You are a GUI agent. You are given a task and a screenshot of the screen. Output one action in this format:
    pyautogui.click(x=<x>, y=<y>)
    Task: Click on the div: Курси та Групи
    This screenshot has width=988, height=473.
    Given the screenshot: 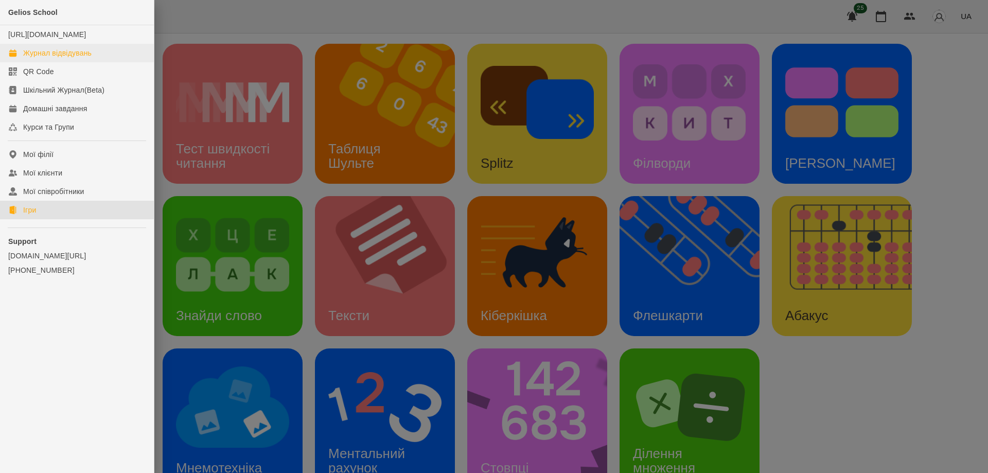 What is the action you would take?
    pyautogui.click(x=48, y=127)
    